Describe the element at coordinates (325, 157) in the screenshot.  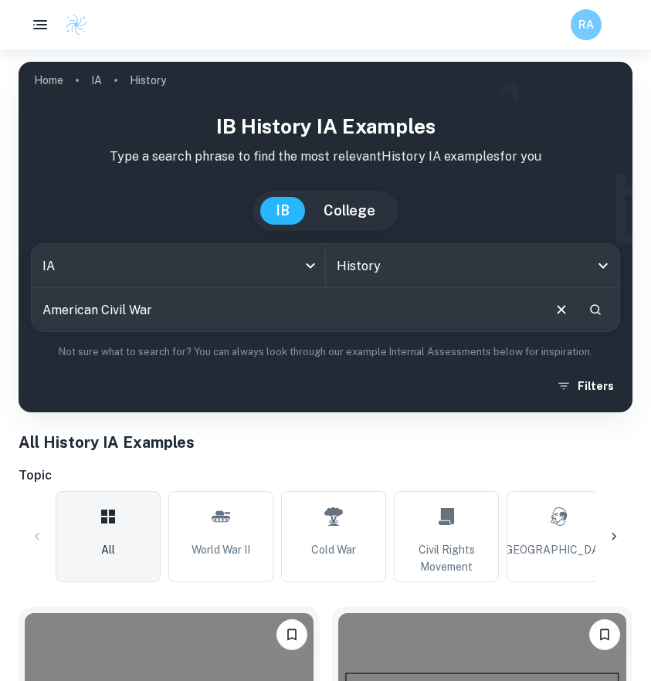
I see `p: Type a search phrase to find the most relevant History IA examples for you` at that location.